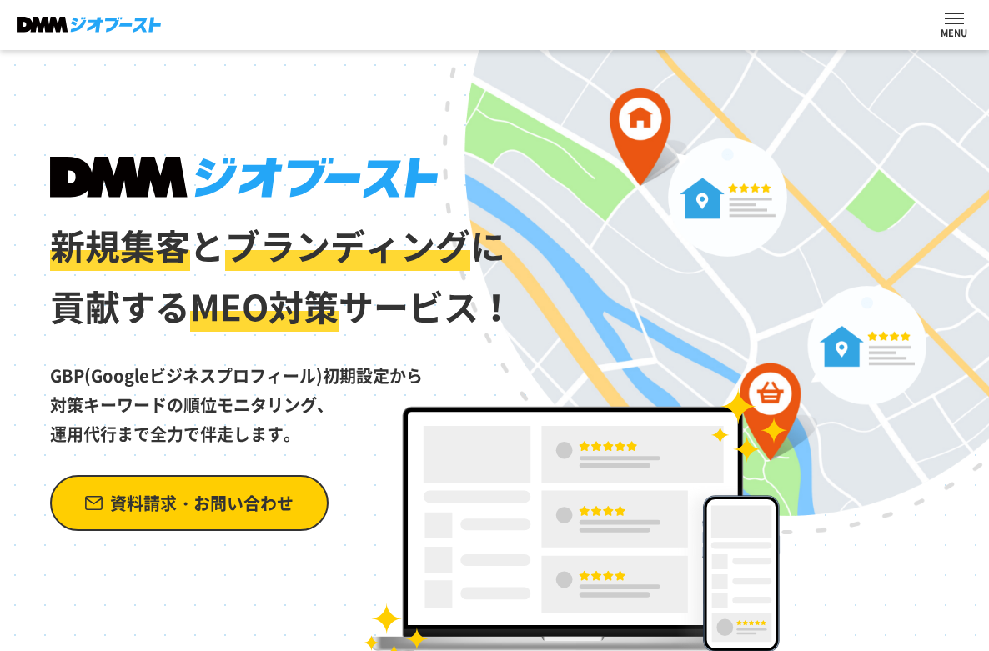 Image resolution: width=989 pixels, height=651 pixels. What do you see at coordinates (189, 503) in the screenshot?
I see `a: 資料請求・お問い合わせ` at bounding box center [189, 503].